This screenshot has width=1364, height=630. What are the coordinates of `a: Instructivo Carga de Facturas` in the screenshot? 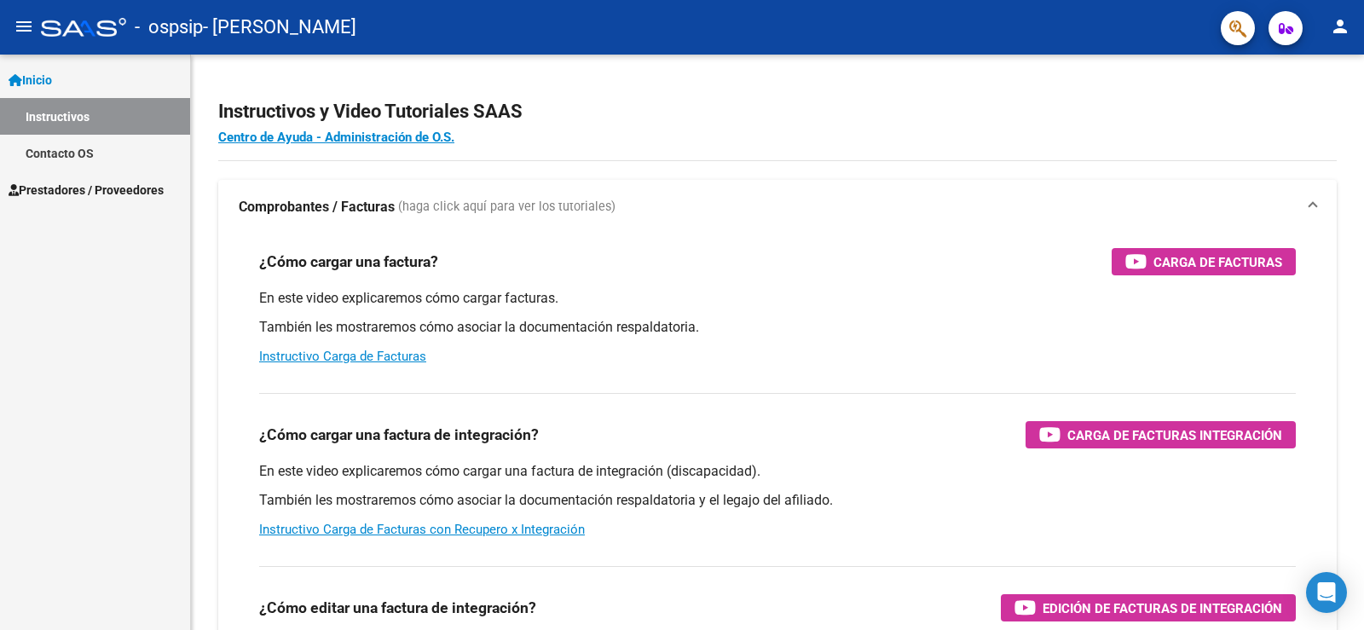 It's located at (343, 356).